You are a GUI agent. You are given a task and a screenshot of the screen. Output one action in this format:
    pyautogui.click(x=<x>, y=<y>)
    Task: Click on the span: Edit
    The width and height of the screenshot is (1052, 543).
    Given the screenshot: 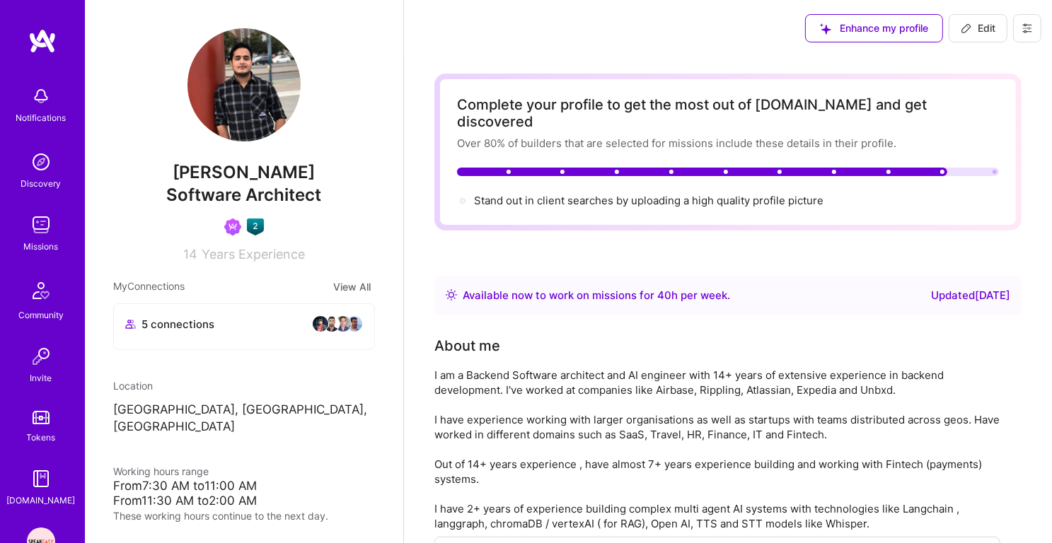 What is the action you would take?
    pyautogui.click(x=977, y=28)
    